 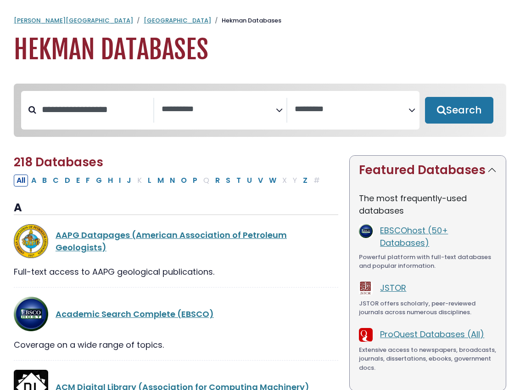 What do you see at coordinates (428, 261) in the screenshot?
I see `div: Powerful platform with full-text databases and popular information.` at bounding box center [428, 261].